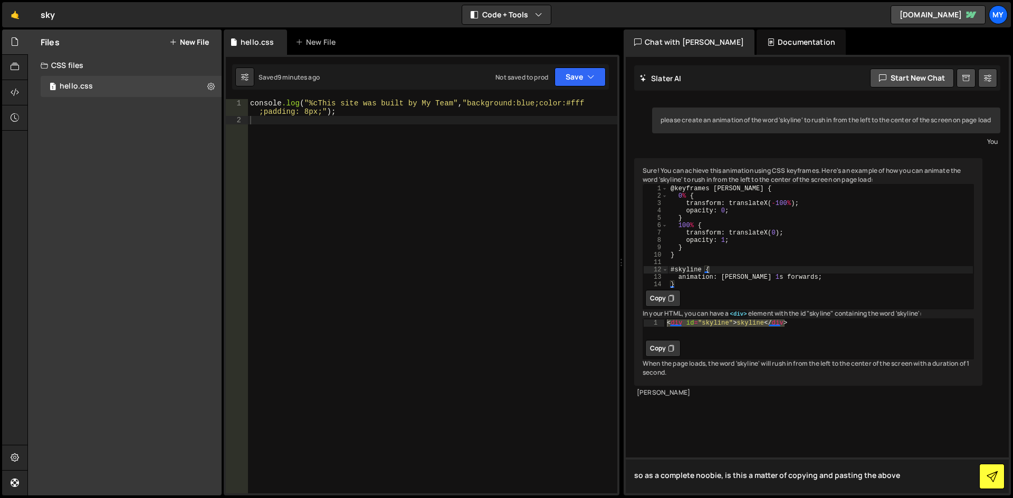 Image resolution: width=1013 pixels, height=498 pixels. What do you see at coordinates (656, 233) in the screenshot?
I see `div: 7` at bounding box center [656, 233].